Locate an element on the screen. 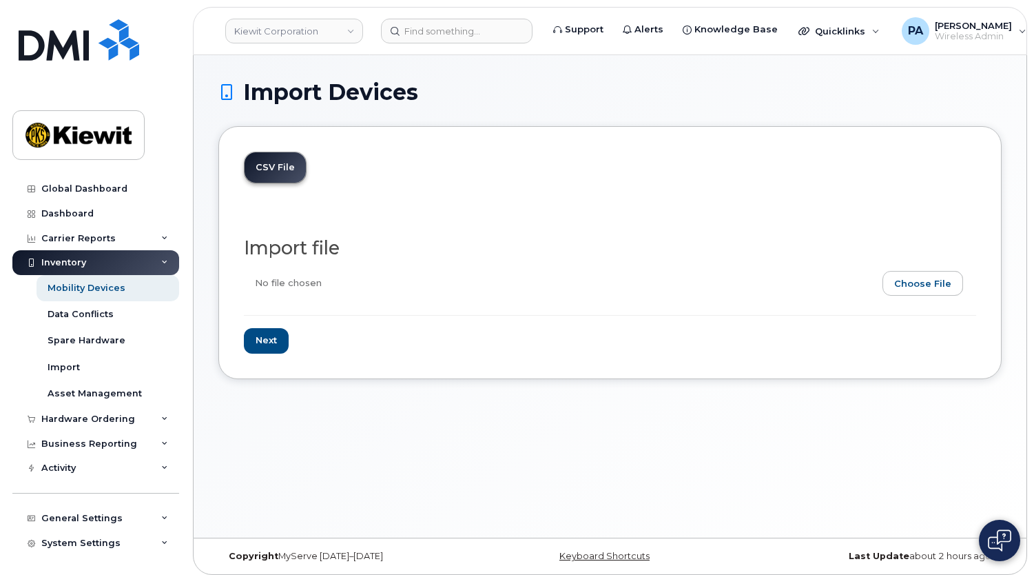 Image resolution: width=1034 pixels, height=575 pixels. a: CSV File is located at coordinates (275, 167).